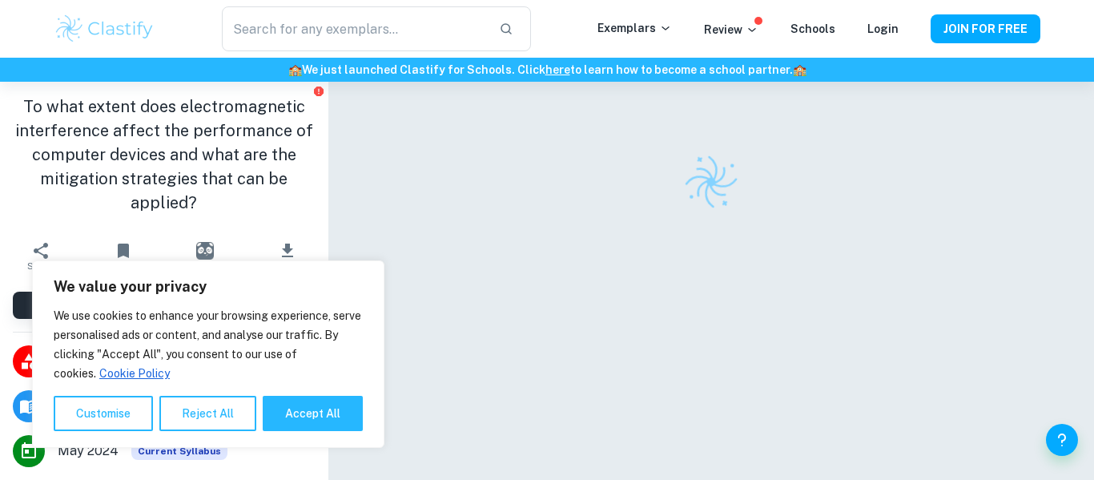  Describe the element at coordinates (319, 90) in the screenshot. I see `button: Report issue` at that location.